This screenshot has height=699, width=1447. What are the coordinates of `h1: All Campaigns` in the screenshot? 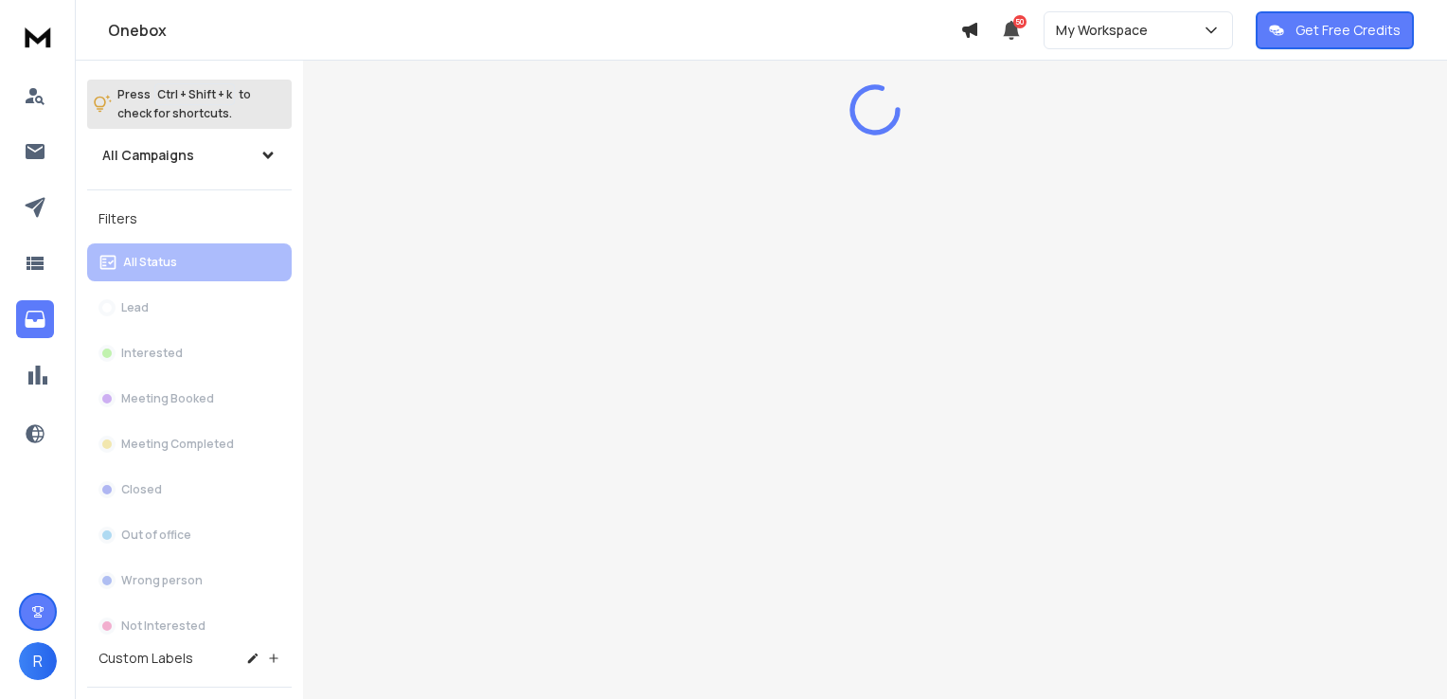 It's located at (148, 155).